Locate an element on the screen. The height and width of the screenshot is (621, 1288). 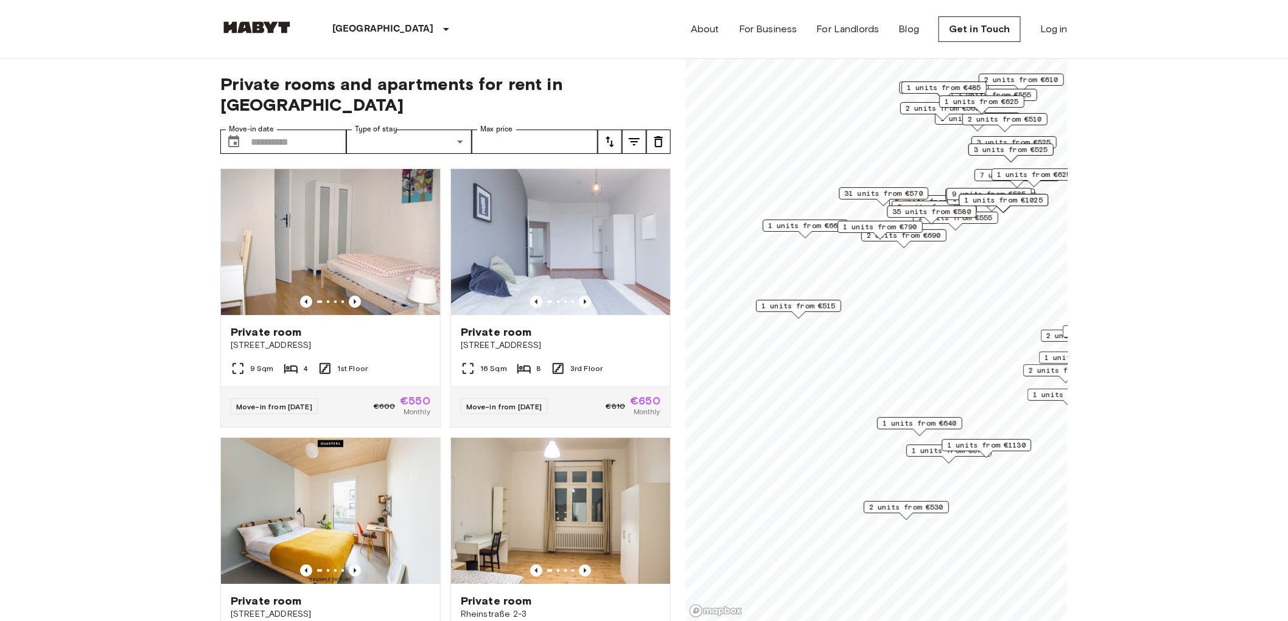
span: 9 units from €585 is located at coordinates (989, 194).